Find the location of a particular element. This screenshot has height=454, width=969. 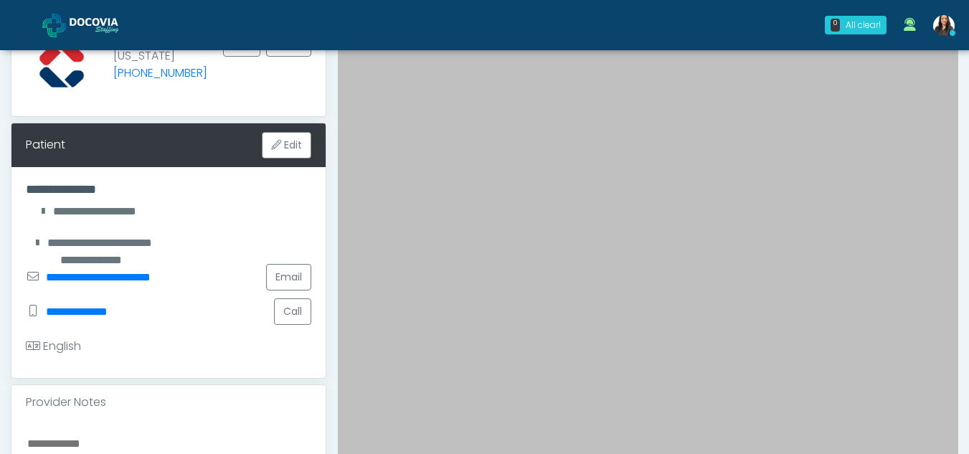

a: Docovia is located at coordinates (92, 24).